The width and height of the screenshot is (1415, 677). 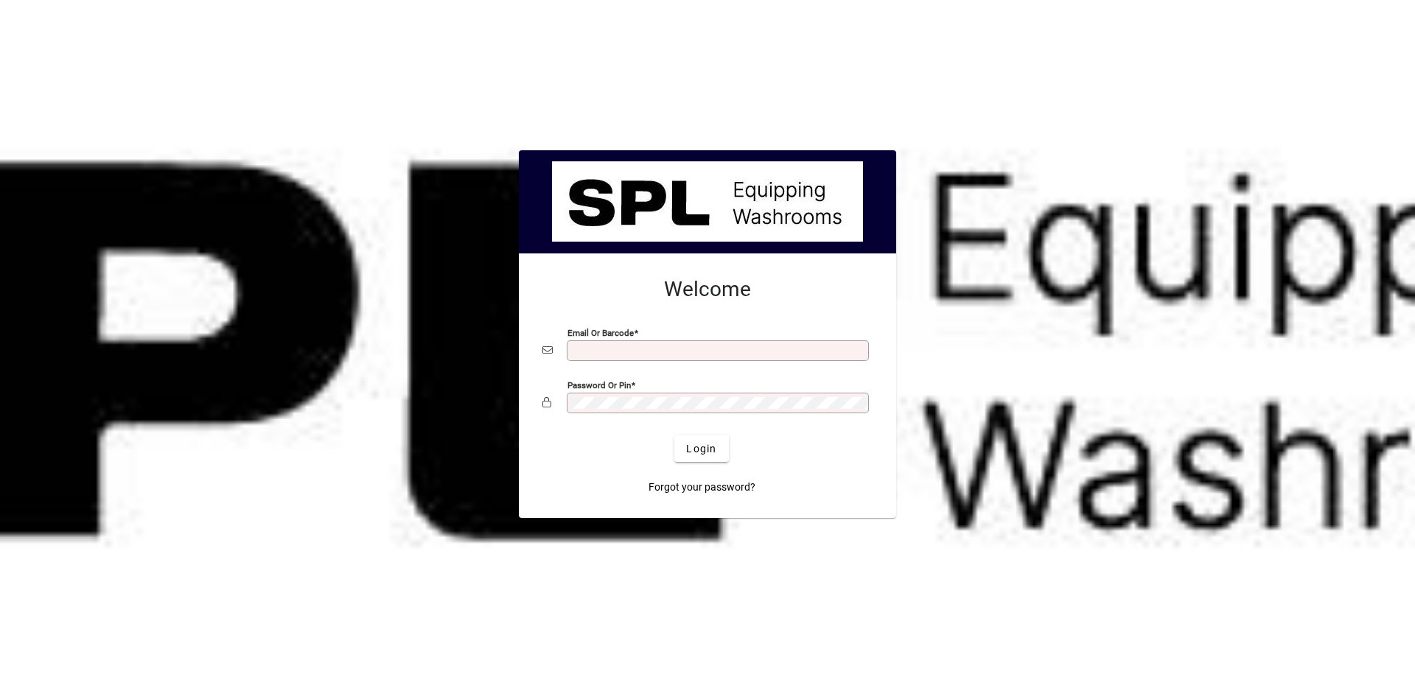 I want to click on button: Login, so click(x=701, y=449).